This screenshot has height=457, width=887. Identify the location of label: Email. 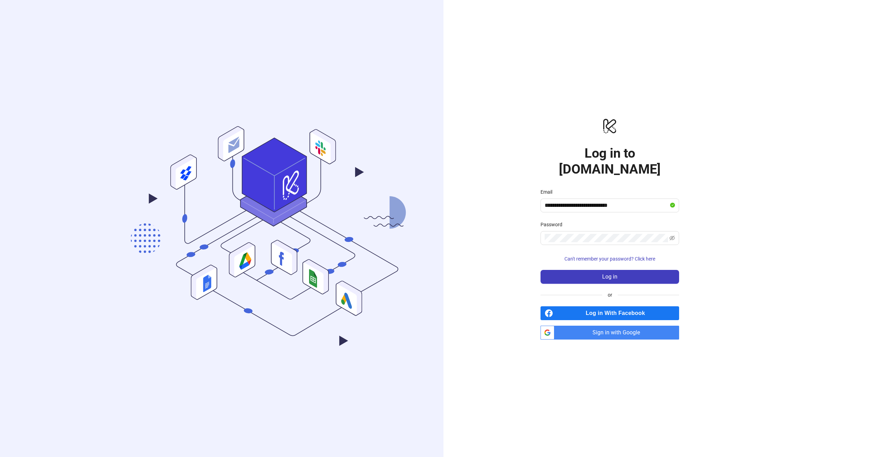
(549, 192).